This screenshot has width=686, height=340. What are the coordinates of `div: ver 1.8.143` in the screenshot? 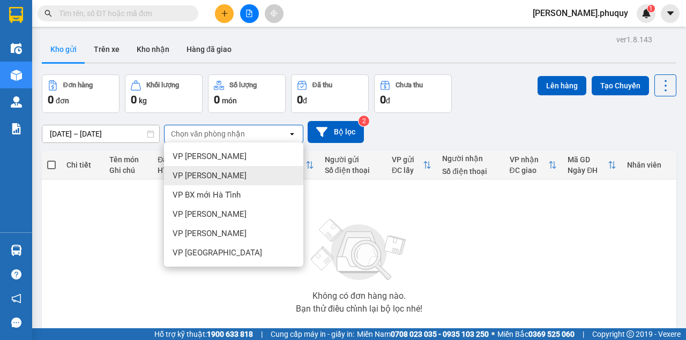 It's located at (634, 40).